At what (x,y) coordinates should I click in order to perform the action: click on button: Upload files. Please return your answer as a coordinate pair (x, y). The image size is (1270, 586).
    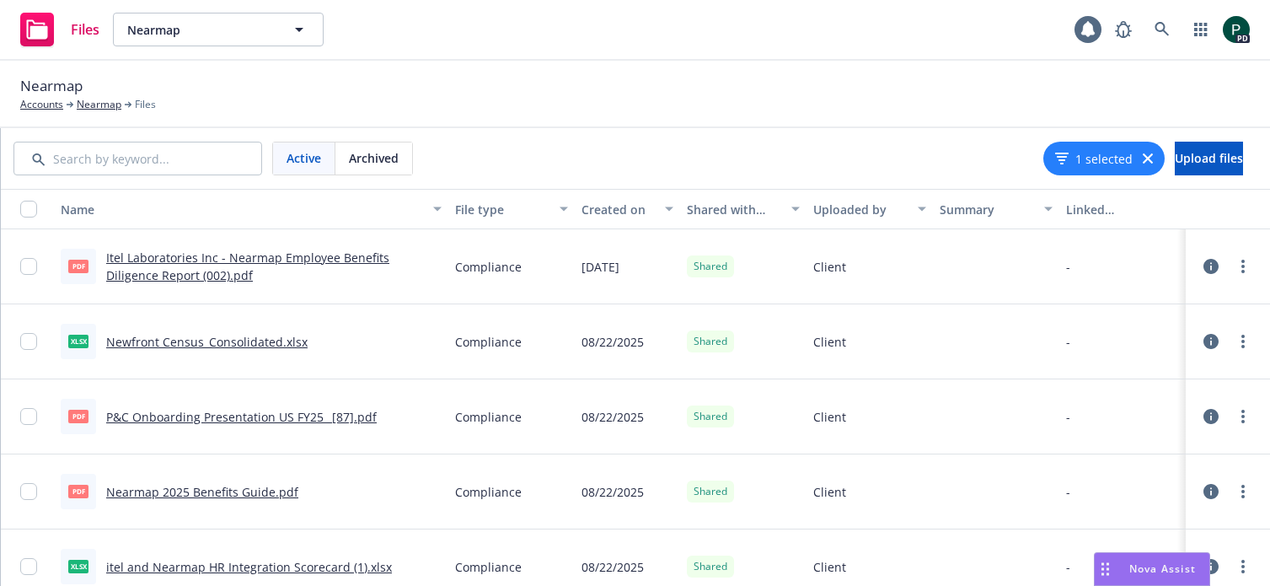
    Looking at the image, I should click on (1209, 158).